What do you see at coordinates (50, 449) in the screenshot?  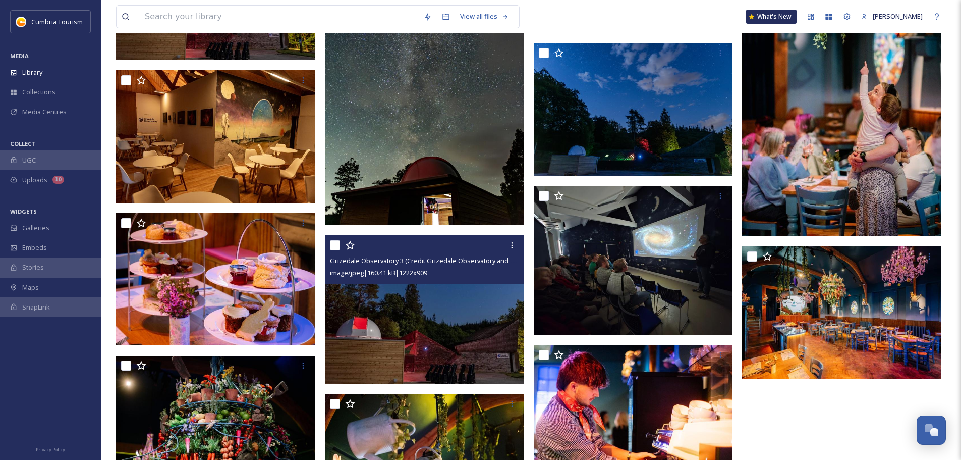 I see `span: Privacy Policy` at bounding box center [50, 449].